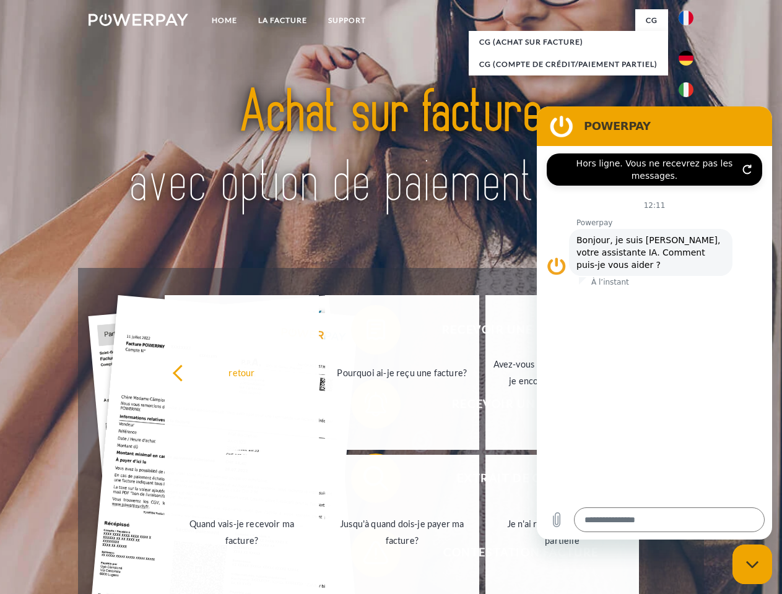 The image size is (782, 594). What do you see at coordinates (568, 42) in the screenshot?
I see `a: CG (achat sur facture)` at bounding box center [568, 42].